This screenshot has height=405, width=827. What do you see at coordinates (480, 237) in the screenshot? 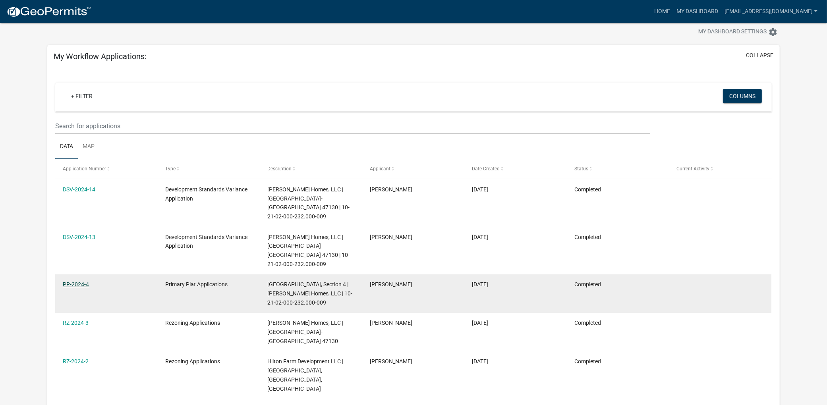
I see `span: 02/28/2024` at bounding box center [480, 237].